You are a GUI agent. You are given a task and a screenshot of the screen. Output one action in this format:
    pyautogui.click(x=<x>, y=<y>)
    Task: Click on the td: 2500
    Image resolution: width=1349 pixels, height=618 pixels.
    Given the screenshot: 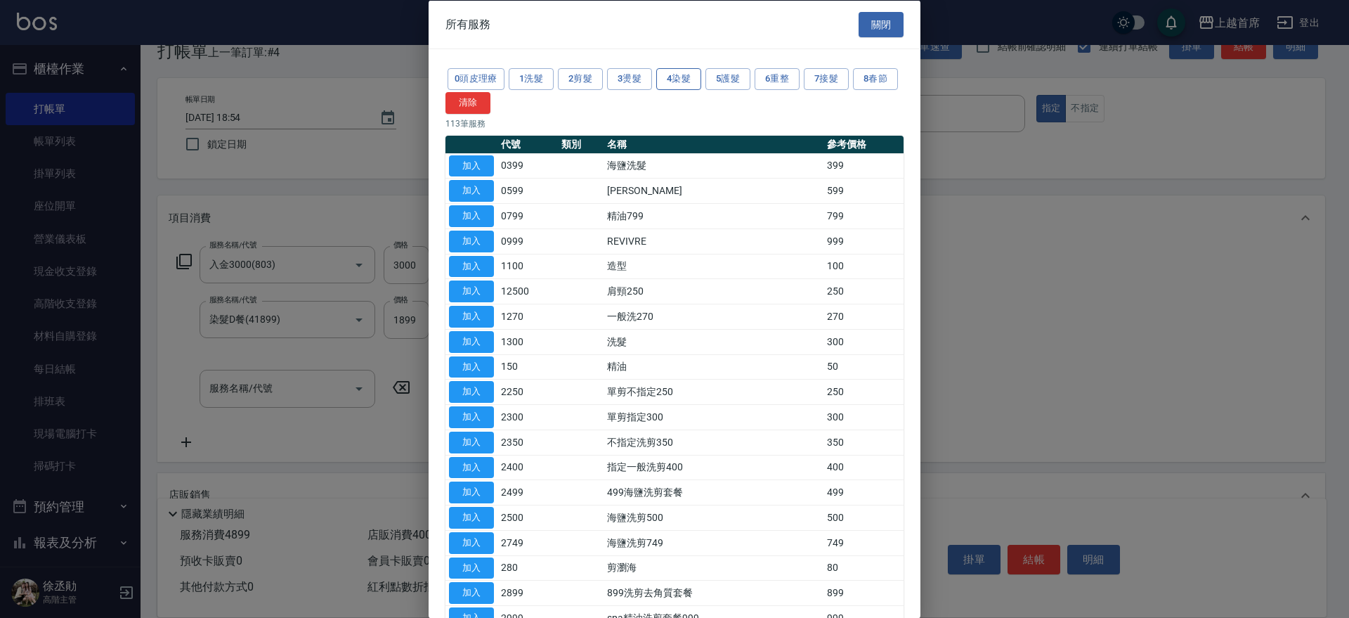 What is the action you would take?
    pyautogui.click(x=528, y=517)
    